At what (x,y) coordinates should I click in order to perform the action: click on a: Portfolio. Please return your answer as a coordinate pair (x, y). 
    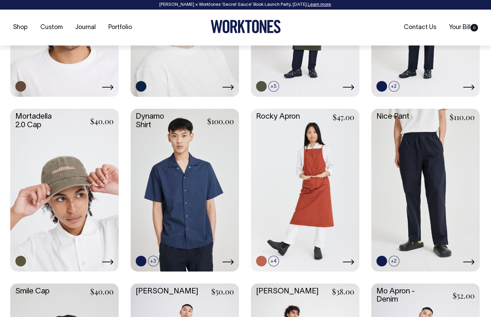
    Looking at the image, I should click on (120, 27).